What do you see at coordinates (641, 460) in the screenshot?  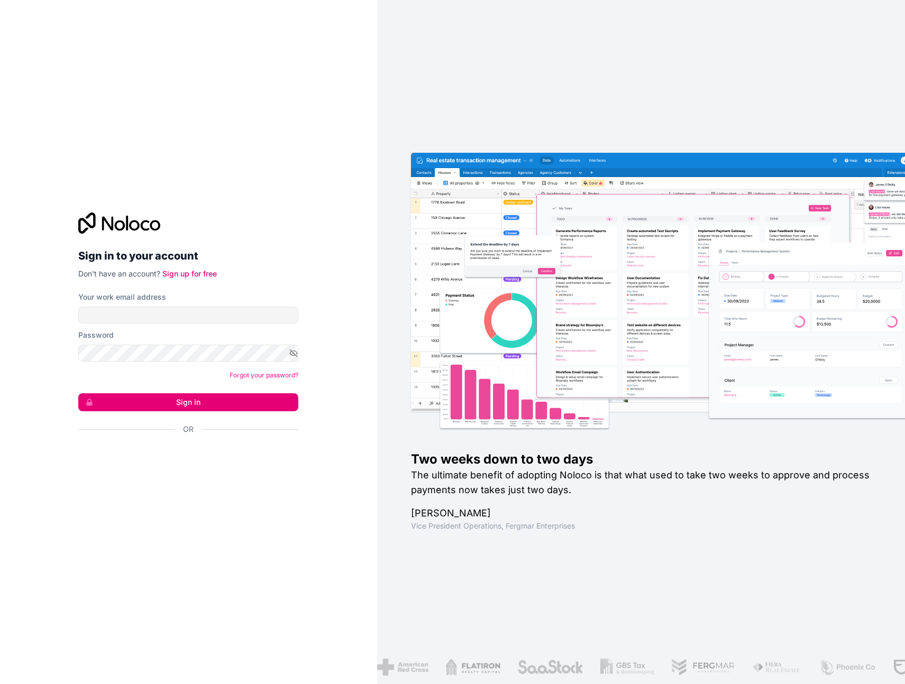 I see `h1: Two weeks down to two days` at bounding box center [641, 460].